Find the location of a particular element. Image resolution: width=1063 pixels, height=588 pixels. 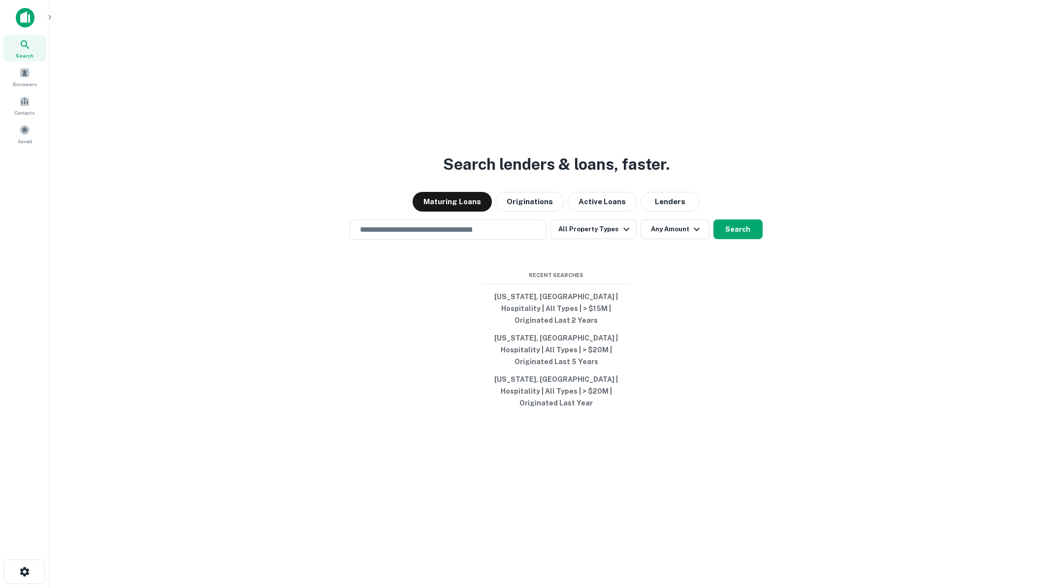

button: All Property Types is located at coordinates (593, 229).